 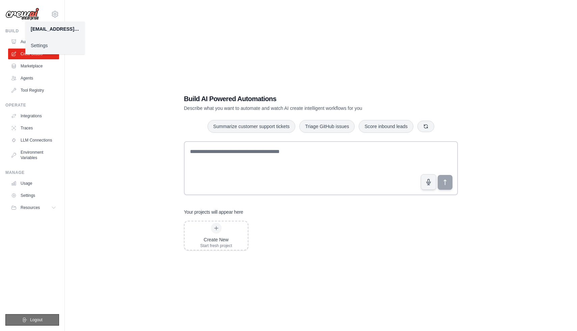 What do you see at coordinates (33, 184) in the screenshot?
I see `a: Usage` at bounding box center [33, 184].